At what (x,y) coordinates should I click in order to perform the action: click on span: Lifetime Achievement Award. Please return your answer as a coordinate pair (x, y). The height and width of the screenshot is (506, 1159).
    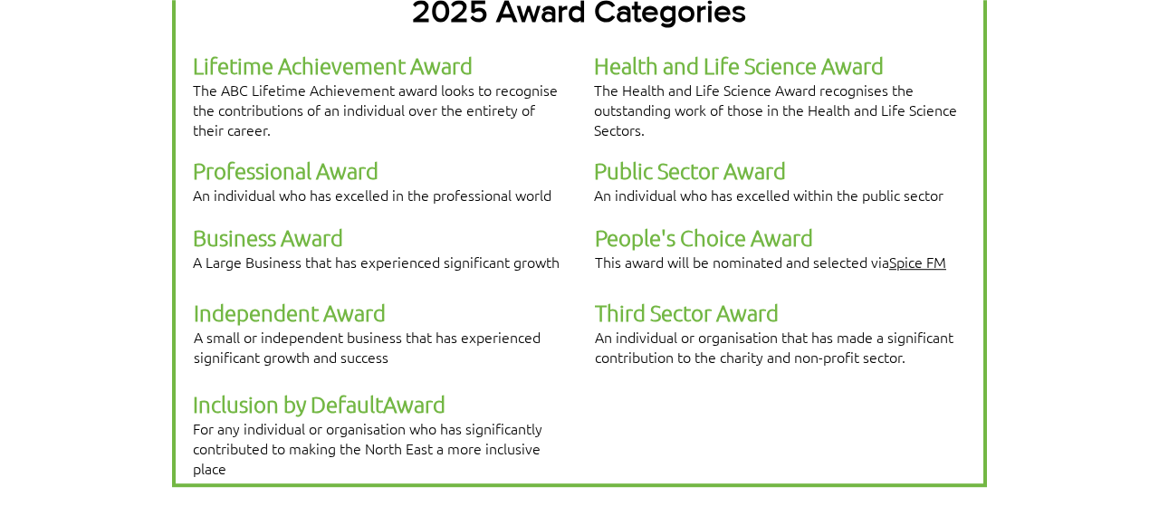
    Looking at the image, I should click on (332, 65).